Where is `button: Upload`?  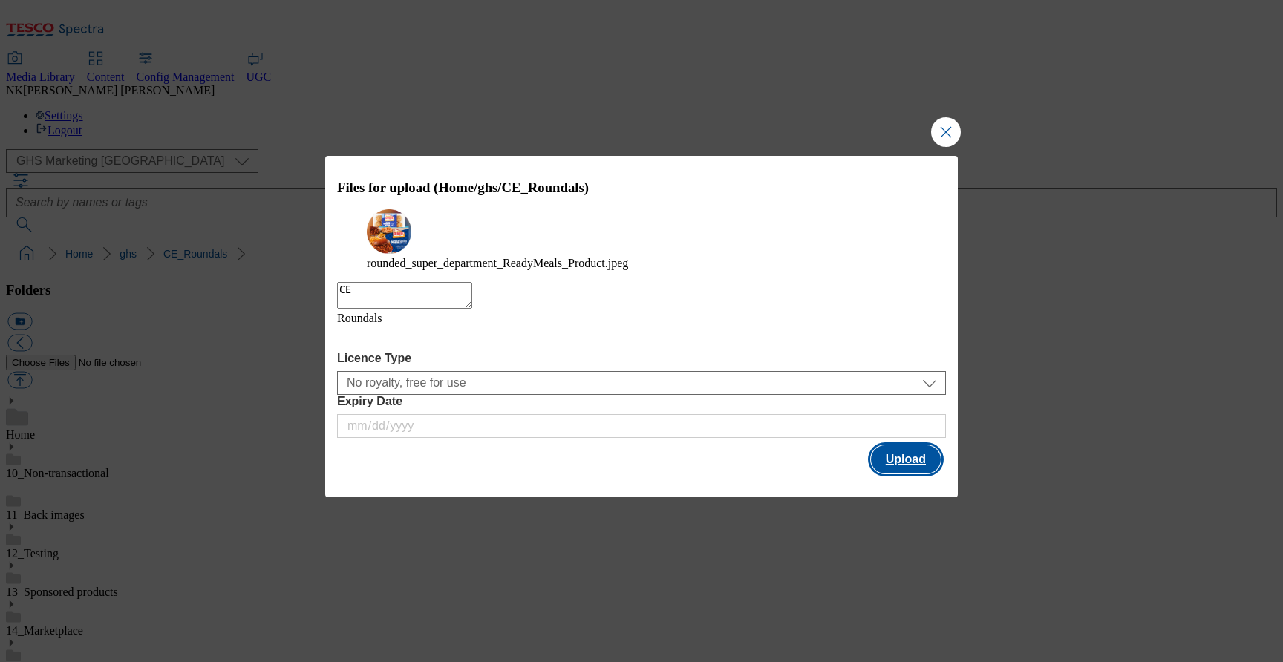
button: Upload is located at coordinates (906, 460).